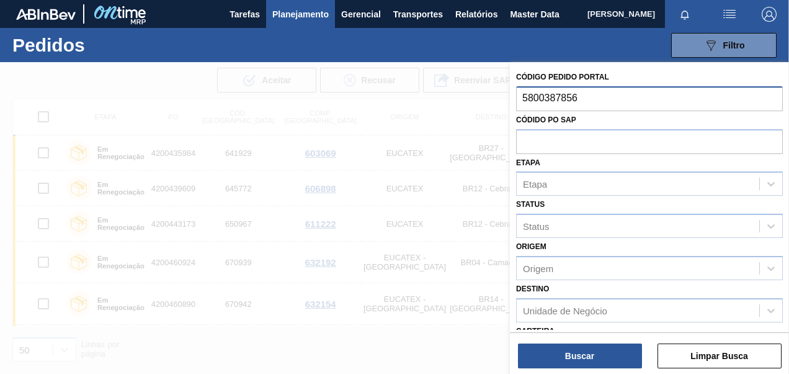 The height and width of the screenshot is (374, 789). I want to click on span: Master Data, so click(534, 14).